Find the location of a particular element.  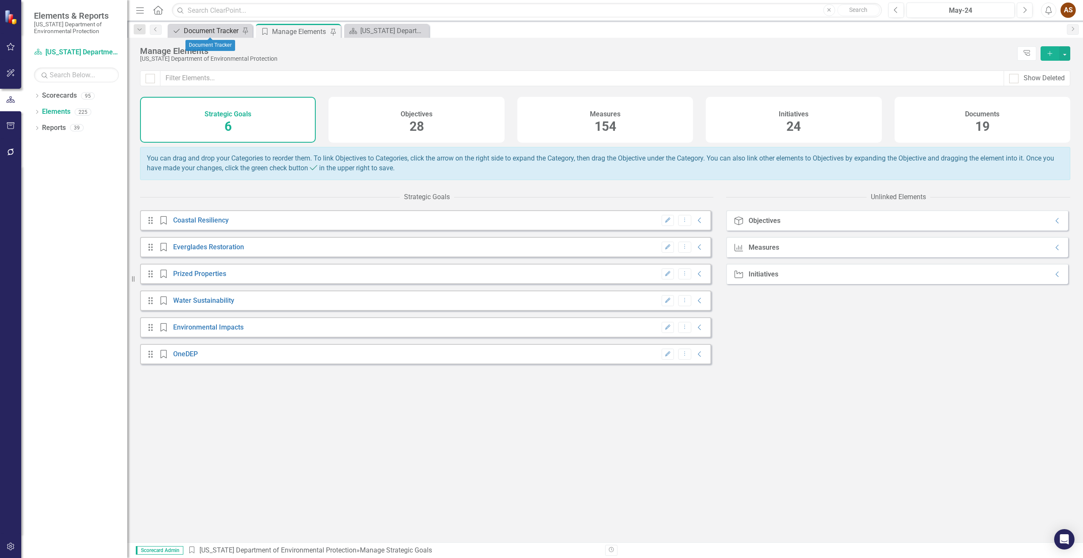

button: Search is located at coordinates (858, 10).